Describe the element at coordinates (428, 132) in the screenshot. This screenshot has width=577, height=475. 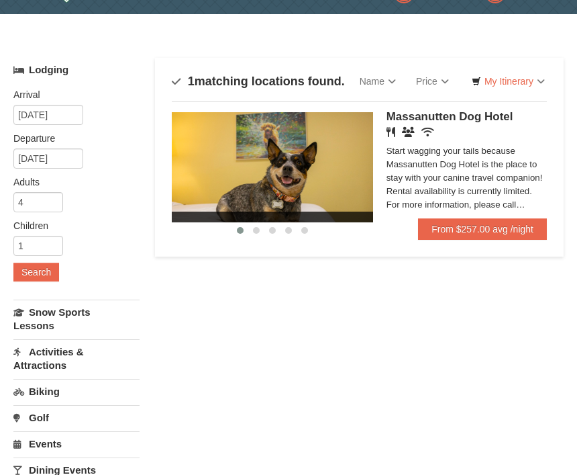
I see `i: Wireless Internet (free)` at that location.